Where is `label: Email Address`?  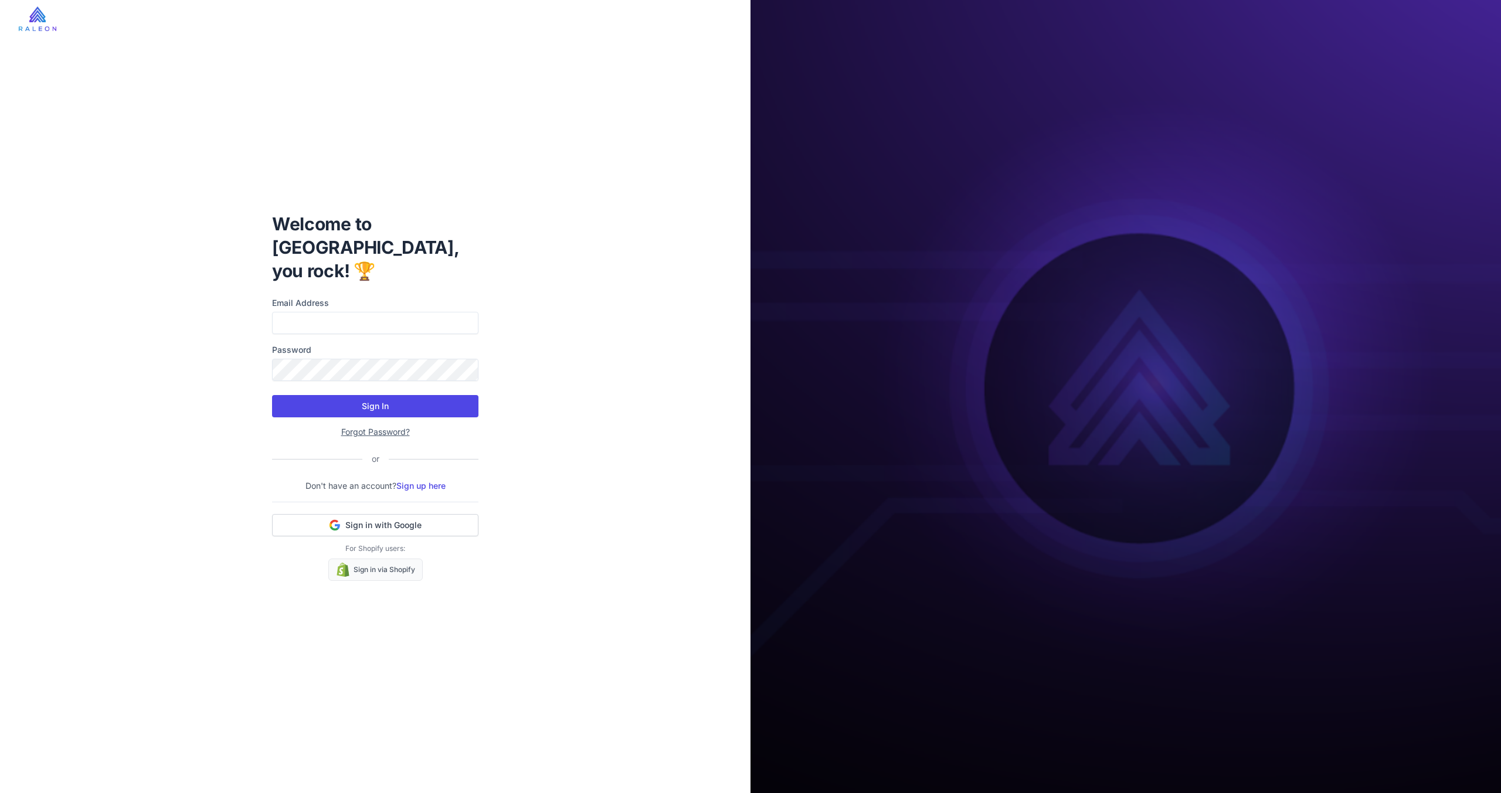 label: Email Address is located at coordinates (375, 303).